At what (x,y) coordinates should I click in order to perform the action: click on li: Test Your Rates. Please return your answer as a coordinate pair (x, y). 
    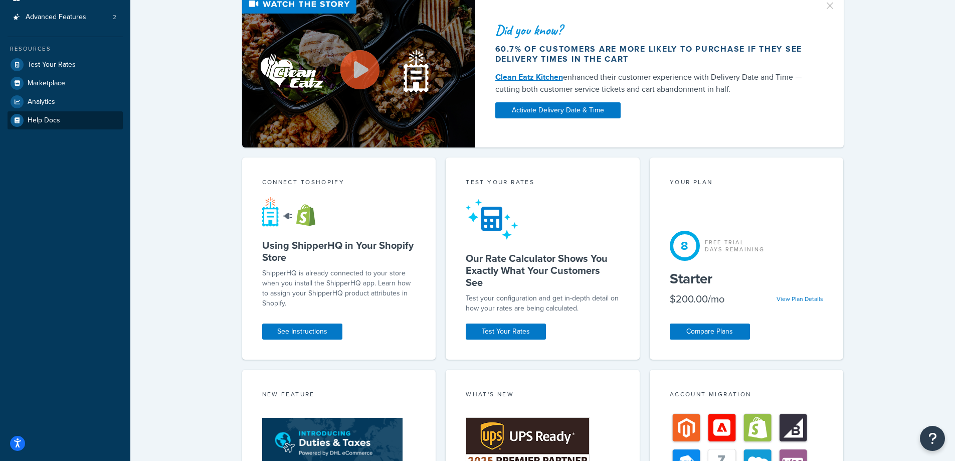
    Looking at the image, I should click on (65, 65).